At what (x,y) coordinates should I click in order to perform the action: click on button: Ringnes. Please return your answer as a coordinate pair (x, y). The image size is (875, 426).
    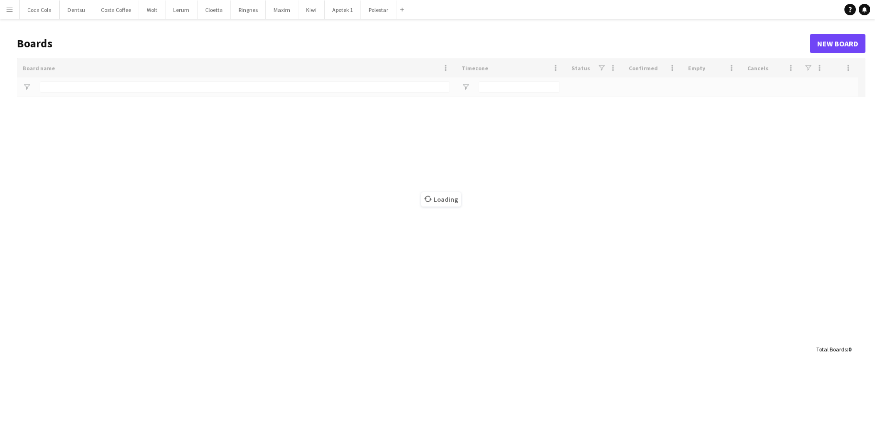
    Looking at the image, I should click on (248, 10).